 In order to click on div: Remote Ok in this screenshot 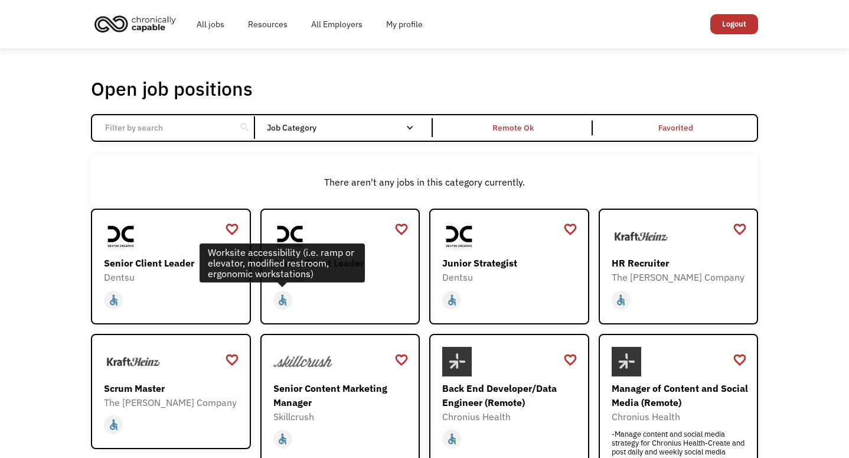, I will do `click(513, 128)`.